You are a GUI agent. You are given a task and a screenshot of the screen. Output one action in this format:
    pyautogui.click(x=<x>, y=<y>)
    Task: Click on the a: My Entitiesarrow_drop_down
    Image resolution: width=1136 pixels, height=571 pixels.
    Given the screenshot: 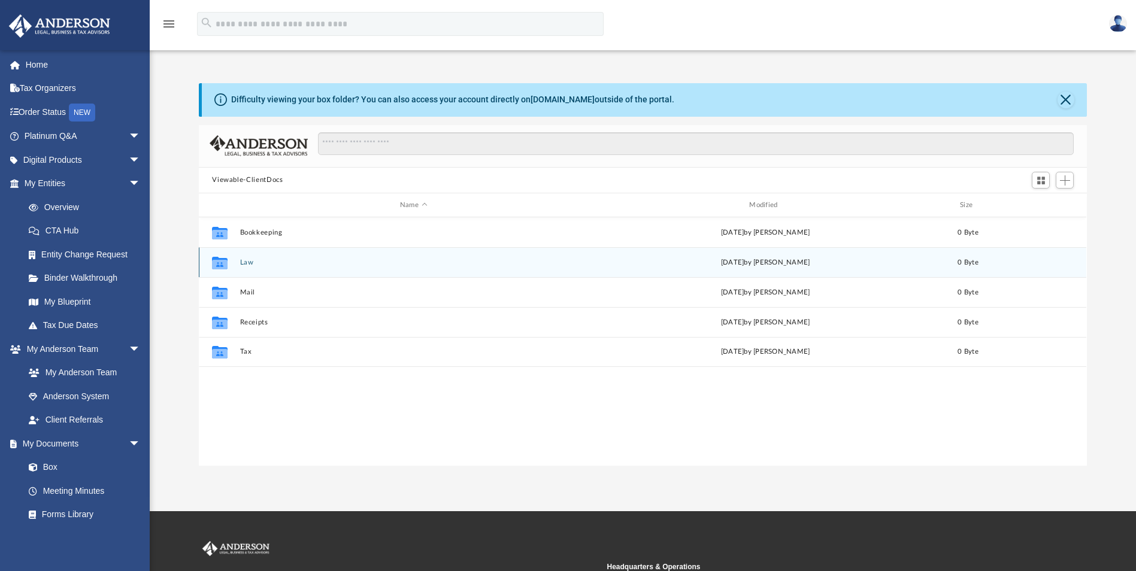 What is the action you would take?
    pyautogui.click(x=83, y=184)
    